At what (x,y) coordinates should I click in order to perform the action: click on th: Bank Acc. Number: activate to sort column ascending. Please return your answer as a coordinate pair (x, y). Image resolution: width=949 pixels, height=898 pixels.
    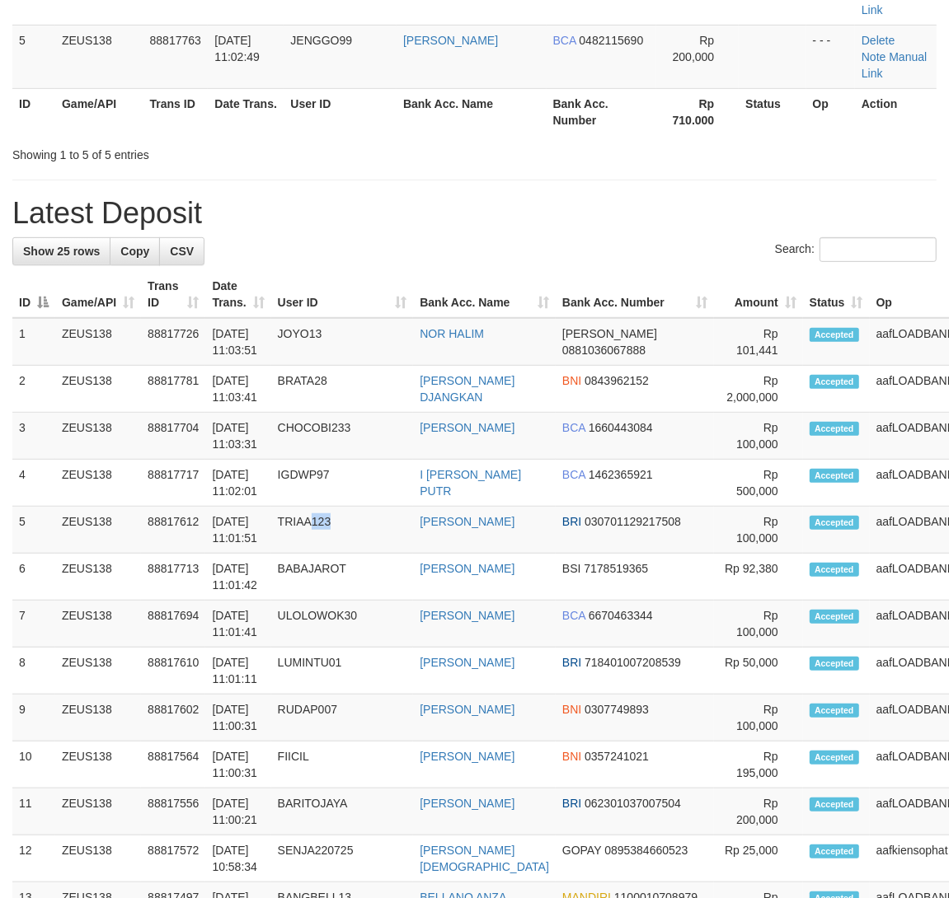
    Looking at the image, I should click on (635, 294).